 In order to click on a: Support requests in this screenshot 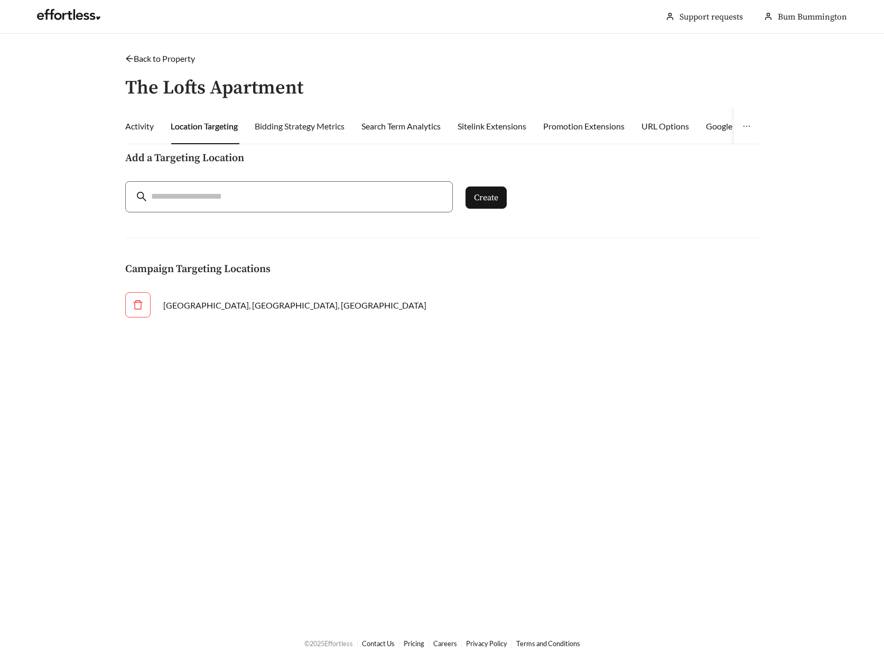, I will do `click(711, 17)`.